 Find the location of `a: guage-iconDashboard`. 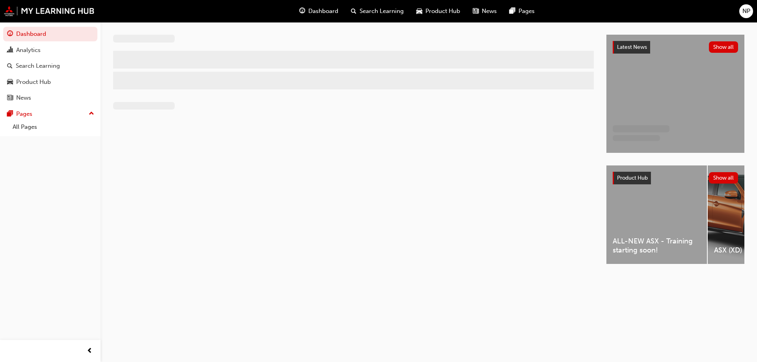

a: guage-iconDashboard is located at coordinates (318, 11).